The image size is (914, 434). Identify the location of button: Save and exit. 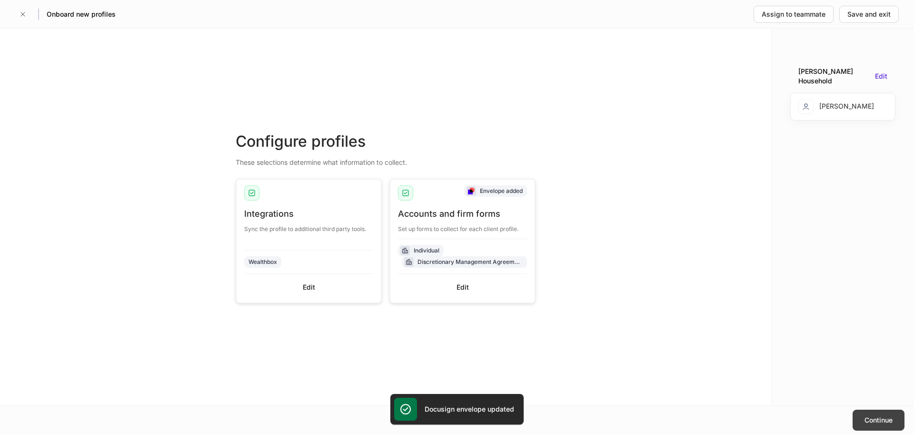
(869, 14).